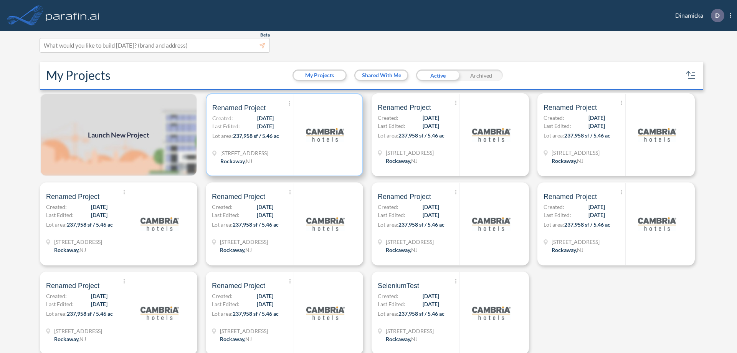 This screenshot has height=353, width=737. What do you see at coordinates (319, 75) in the screenshot?
I see `button: My Projects` at bounding box center [319, 75].